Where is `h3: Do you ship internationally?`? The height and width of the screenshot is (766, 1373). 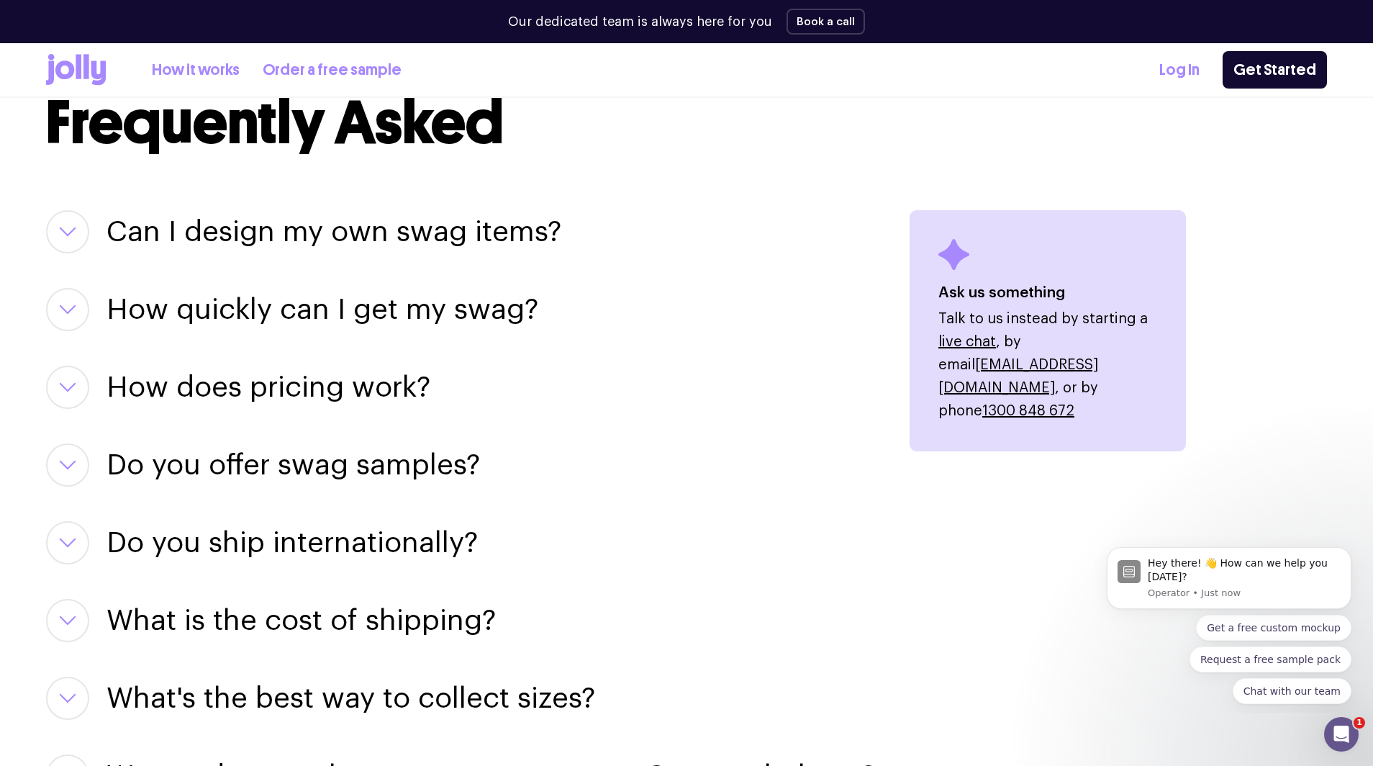
h3: Do you ship internationally? is located at coordinates (292, 543).